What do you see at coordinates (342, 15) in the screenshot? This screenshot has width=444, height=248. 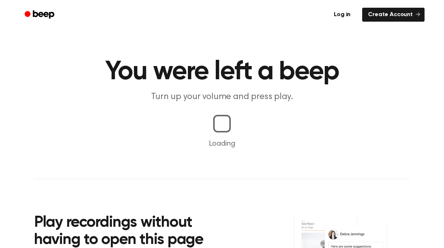 I see `a: Log in` at bounding box center [342, 15].